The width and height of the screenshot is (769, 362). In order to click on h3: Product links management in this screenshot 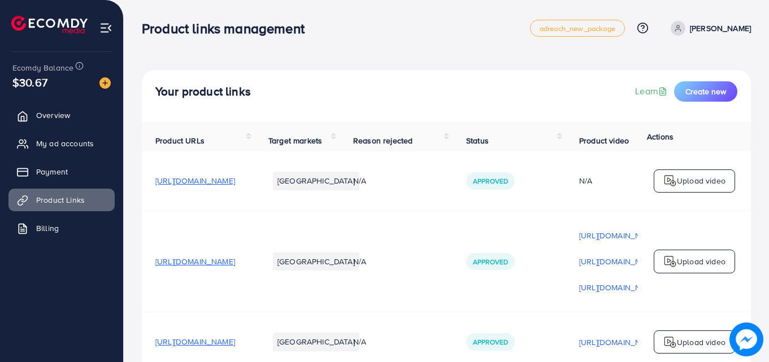, I will do `click(228, 28)`.